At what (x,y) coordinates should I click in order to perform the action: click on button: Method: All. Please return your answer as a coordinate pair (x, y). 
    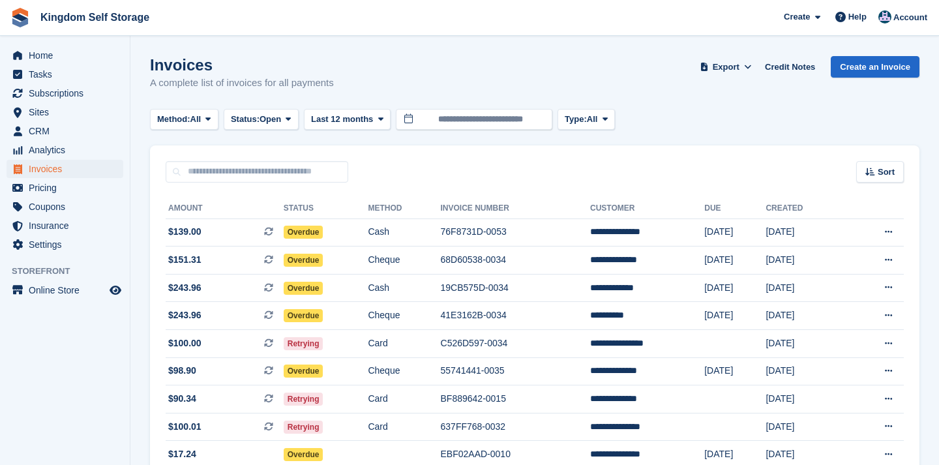
    Looking at the image, I should click on (184, 119).